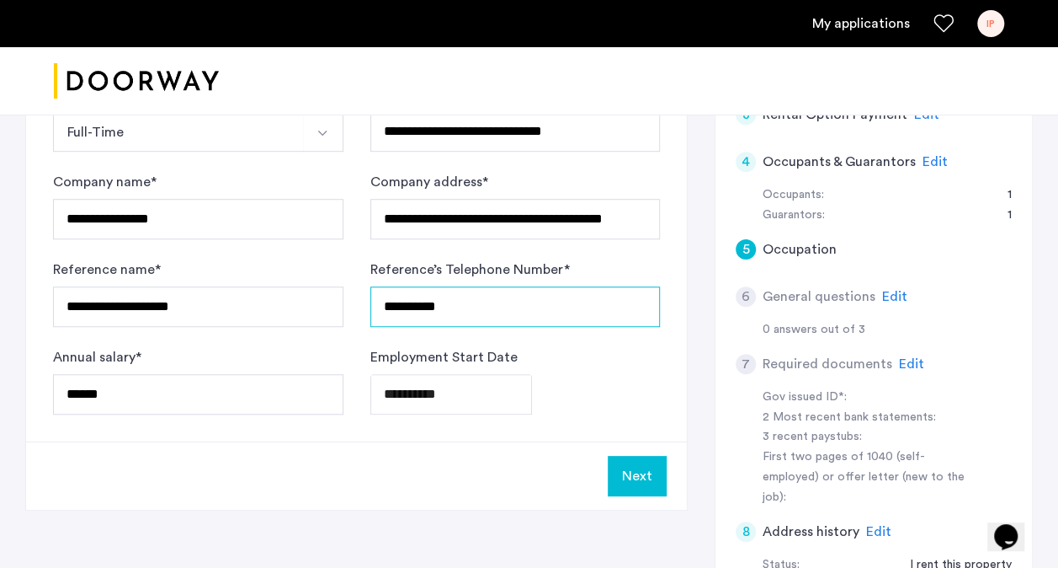 Image resolution: width=1058 pixels, height=568 pixels. What do you see at coordinates (136, 81) in the screenshot?
I see `a: Cazamio logo` at bounding box center [136, 81].